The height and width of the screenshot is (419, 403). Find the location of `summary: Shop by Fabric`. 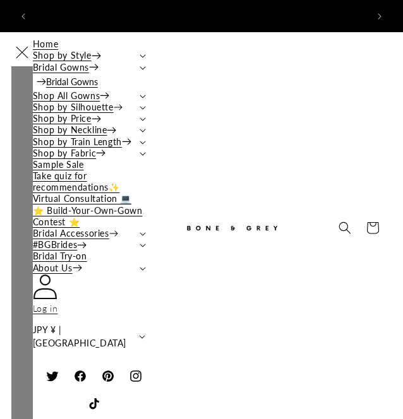

summary: Shop by Fabric is located at coordinates (94, 153).